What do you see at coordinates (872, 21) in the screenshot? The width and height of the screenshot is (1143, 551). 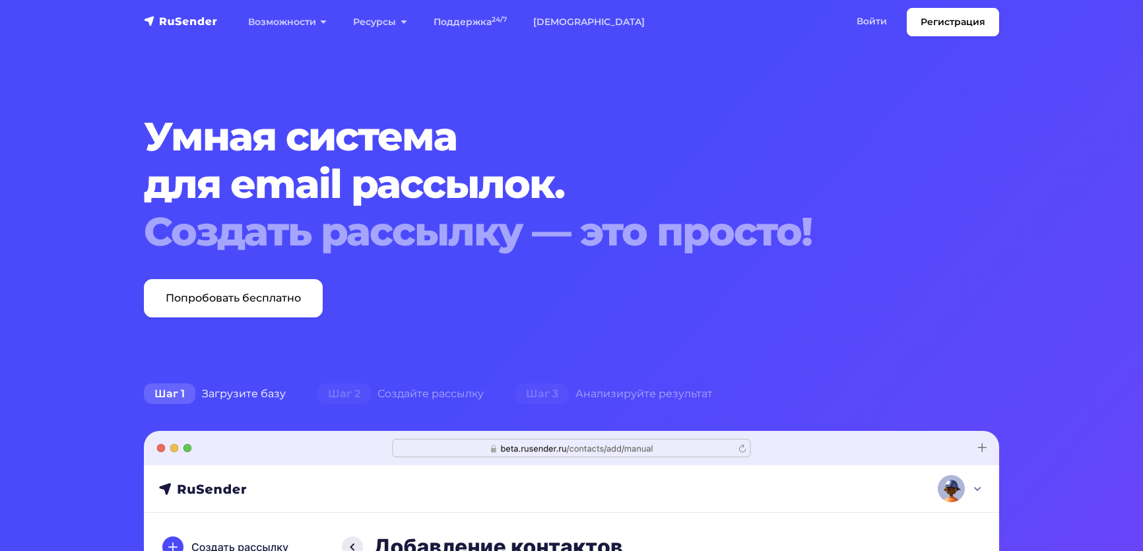 I see `a: Войти` at bounding box center [872, 21].